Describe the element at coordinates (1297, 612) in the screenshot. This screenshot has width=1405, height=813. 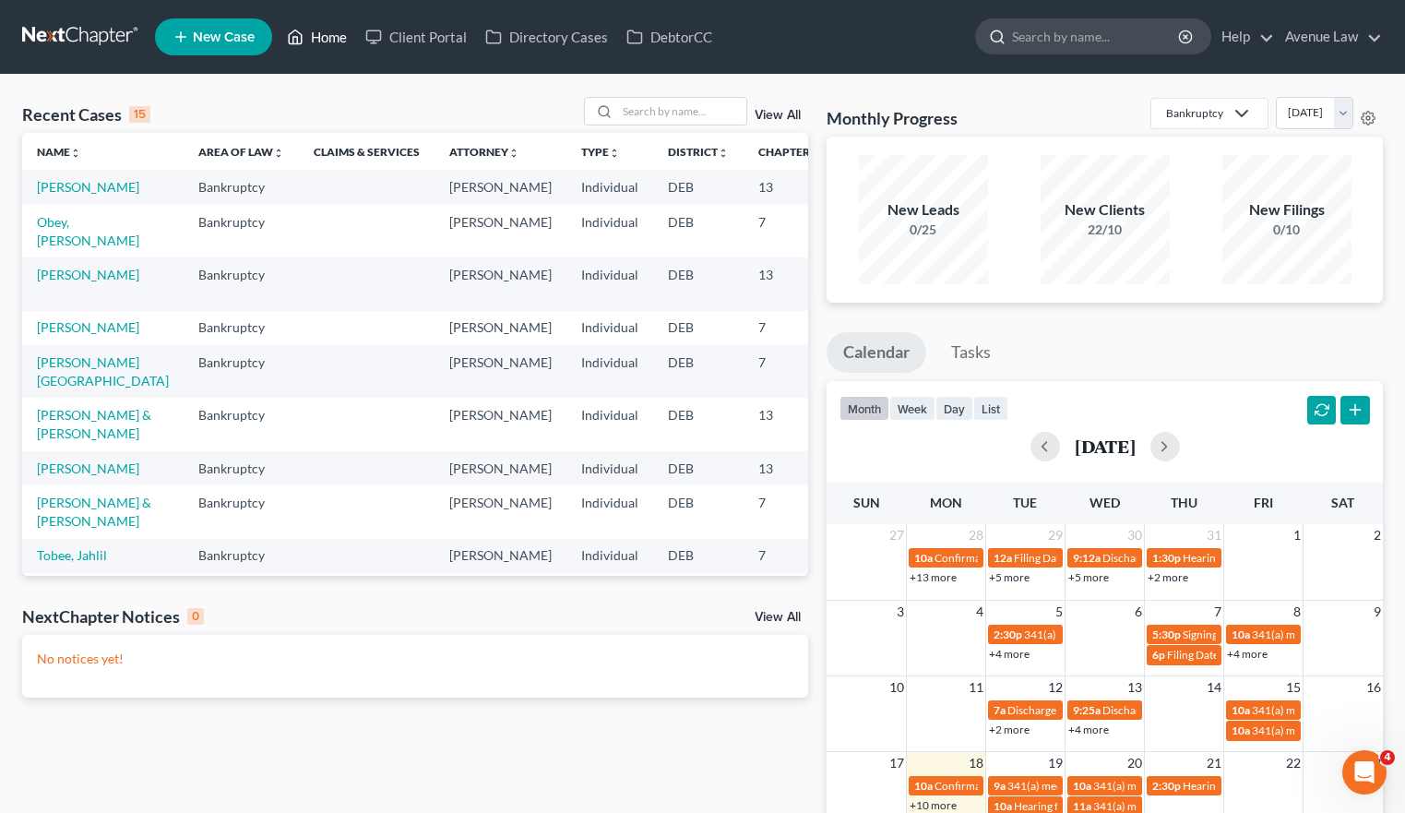
I see `span: 8` at that location.